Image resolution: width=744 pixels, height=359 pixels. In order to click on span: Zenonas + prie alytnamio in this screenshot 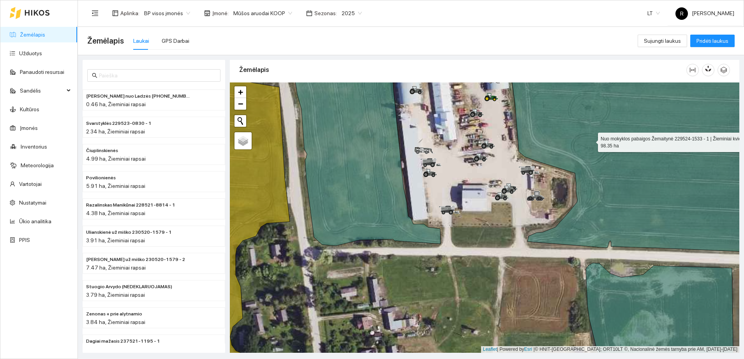, I will do `click(114, 314)`.